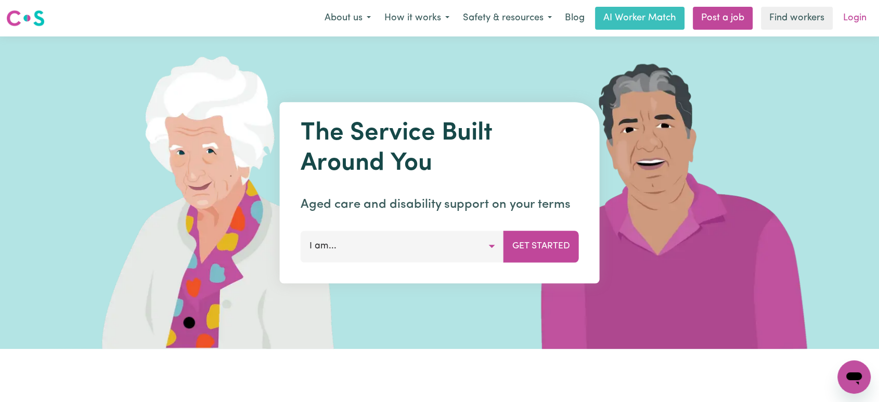  Describe the element at coordinates (722, 18) in the screenshot. I see `a: Post a job` at that location.